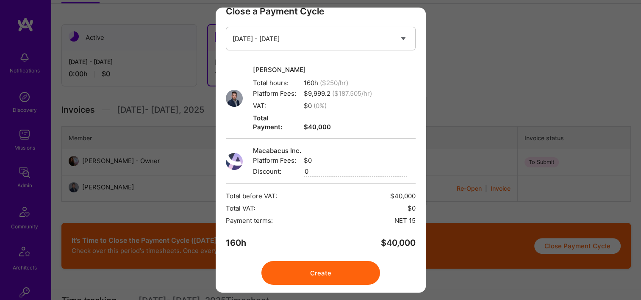 This screenshot has height=300, width=641. What do you see at coordinates (251, 196) in the screenshot?
I see `span: Total before VAT:` at bounding box center [251, 196].